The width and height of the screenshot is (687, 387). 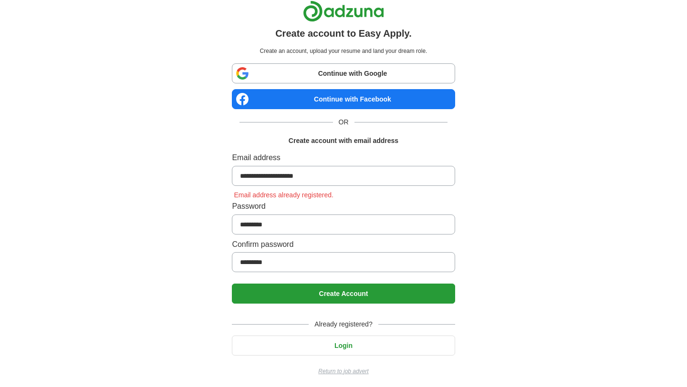 What do you see at coordinates (344, 11) in the screenshot?
I see `img: Adzuna logo` at bounding box center [344, 11].